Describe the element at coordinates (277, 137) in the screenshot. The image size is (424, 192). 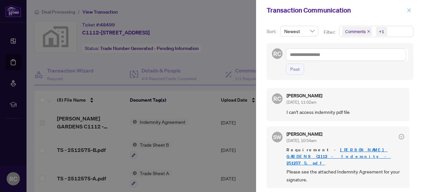
I see `span: SW` at that location.